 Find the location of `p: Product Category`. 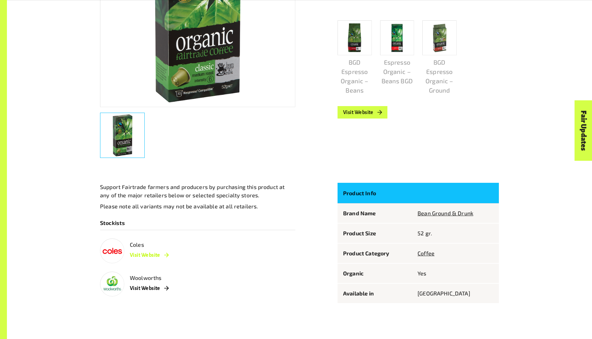

p: Product Category is located at coordinates (374, 254).